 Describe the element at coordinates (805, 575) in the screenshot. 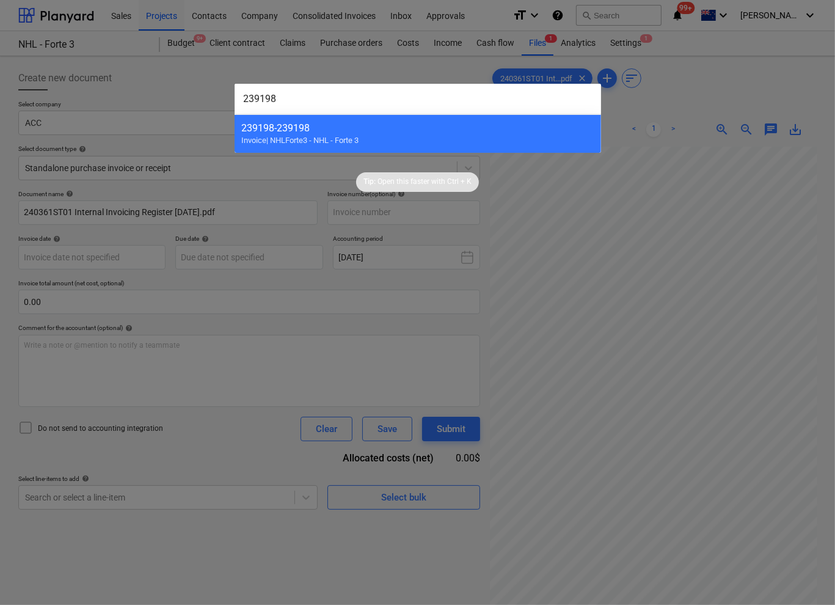

I see `div: Chat Widget` at that location.